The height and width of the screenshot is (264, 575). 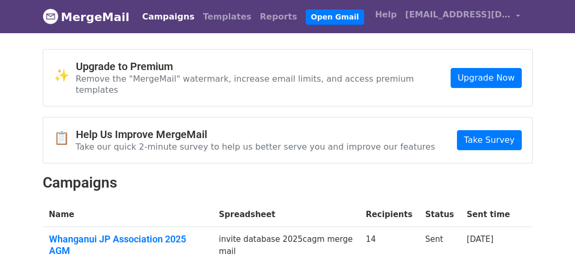 I want to click on img: MergeMail logo, so click(x=51, y=16).